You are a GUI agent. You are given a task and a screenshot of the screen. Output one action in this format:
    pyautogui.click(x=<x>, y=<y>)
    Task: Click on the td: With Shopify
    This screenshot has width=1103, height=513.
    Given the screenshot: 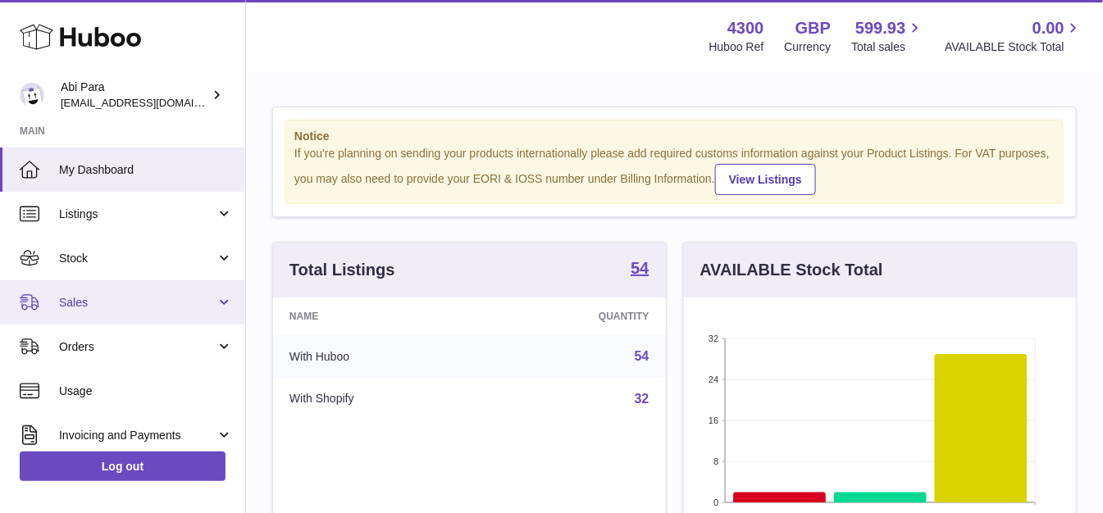 What is the action you would take?
    pyautogui.click(x=379, y=399)
    